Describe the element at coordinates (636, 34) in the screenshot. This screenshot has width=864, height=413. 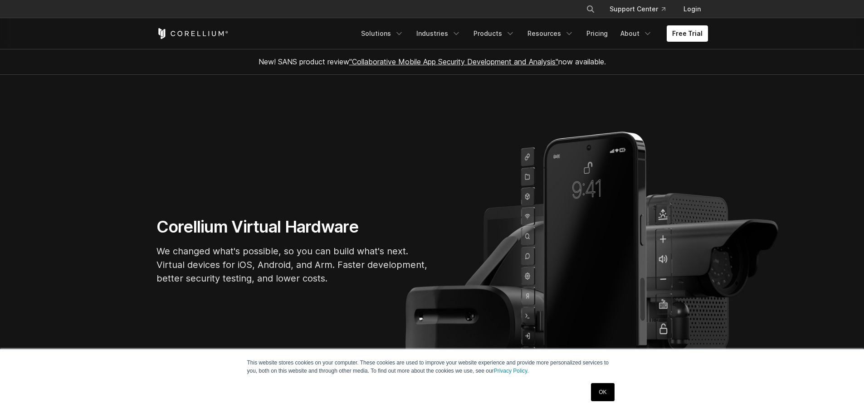
I see `a: About` at that location.